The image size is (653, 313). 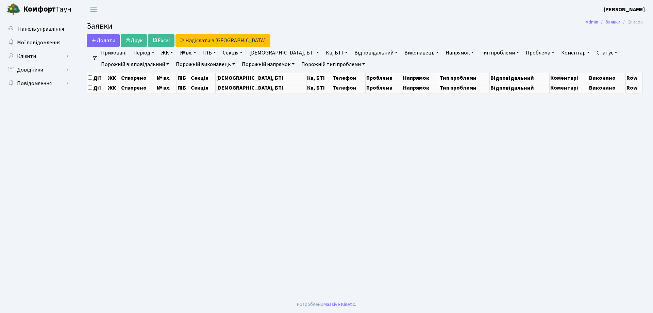 I want to click on img: logo.png, so click(x=14, y=10).